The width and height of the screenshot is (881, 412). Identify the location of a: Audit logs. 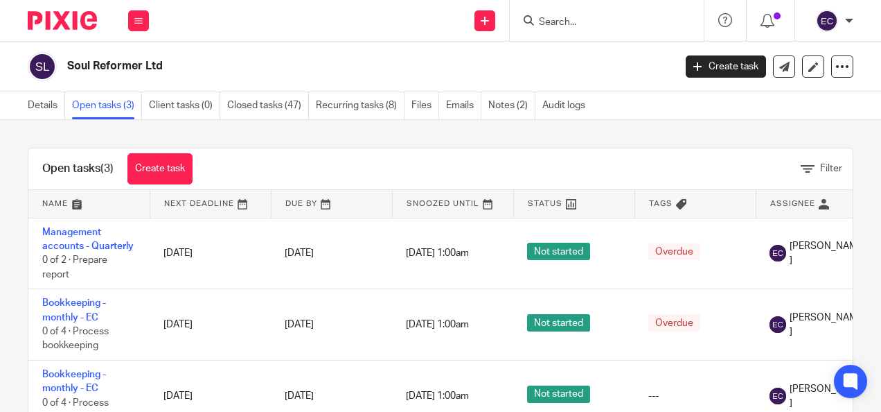
(567, 105).